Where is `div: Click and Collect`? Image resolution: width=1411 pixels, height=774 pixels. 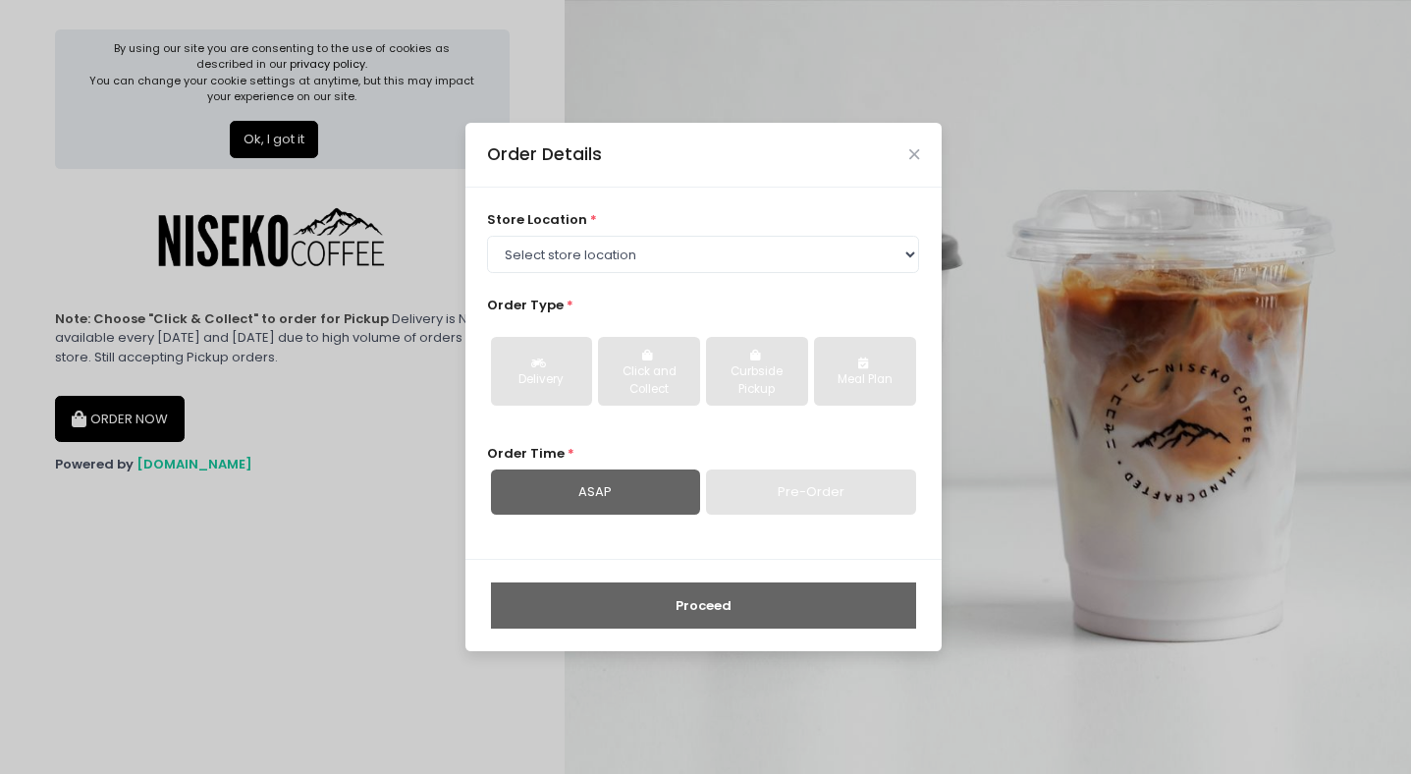
div: Click and Collect is located at coordinates (648, 380).